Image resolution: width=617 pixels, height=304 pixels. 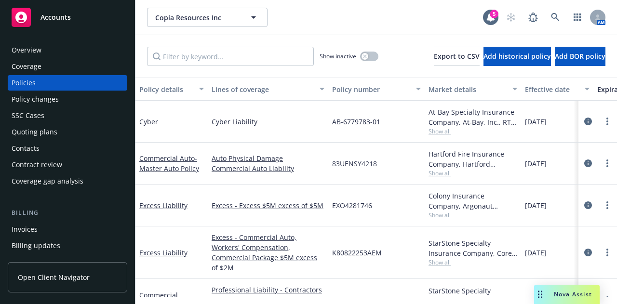 I want to click on a: Coverage gap analysis, so click(x=68, y=181).